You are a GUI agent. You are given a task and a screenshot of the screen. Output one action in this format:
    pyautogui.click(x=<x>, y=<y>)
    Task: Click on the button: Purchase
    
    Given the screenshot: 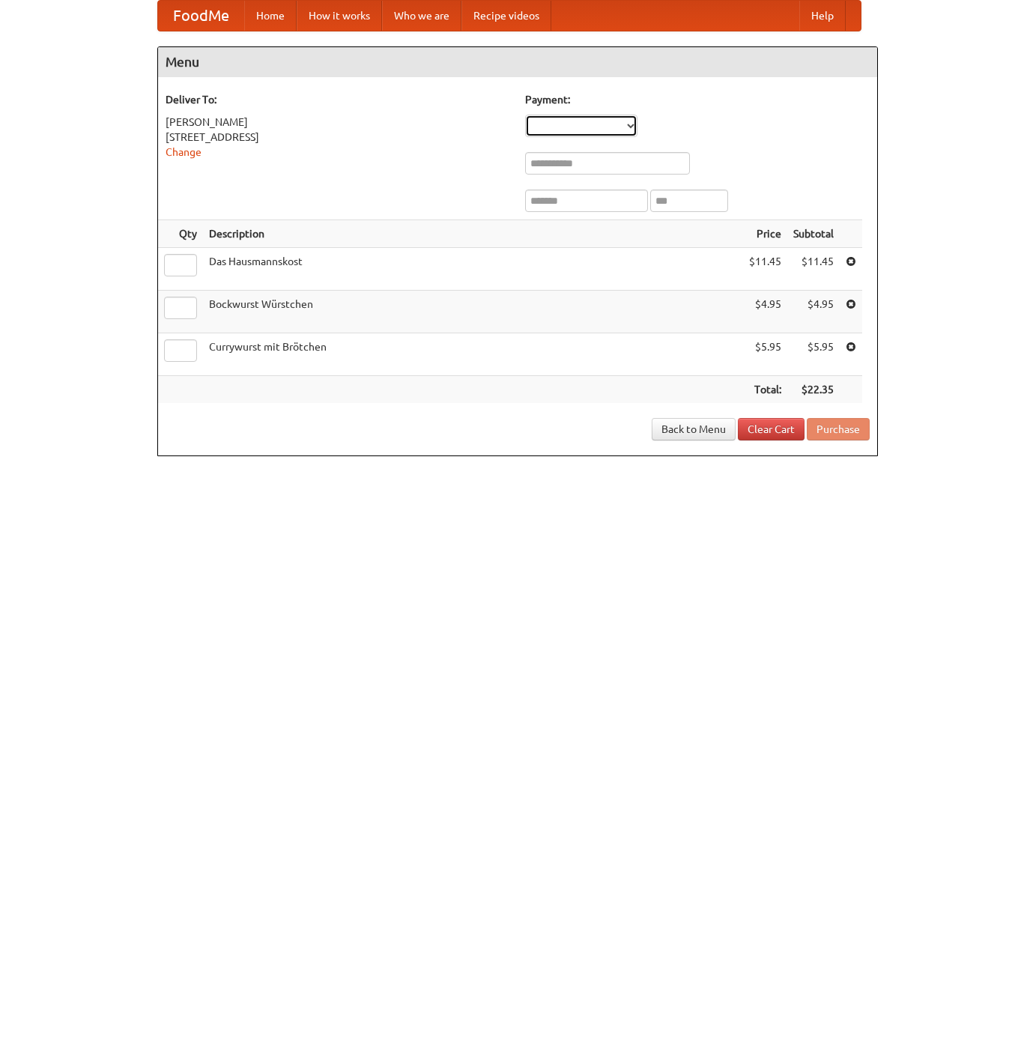 What is the action you would take?
    pyautogui.click(x=838, y=429)
    